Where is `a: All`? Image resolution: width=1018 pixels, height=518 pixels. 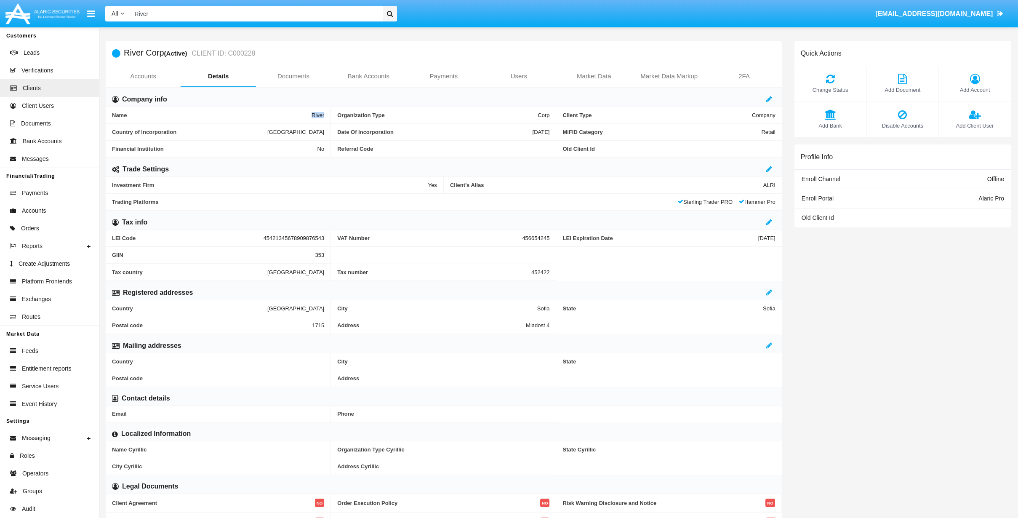 a: All is located at coordinates (118, 13).